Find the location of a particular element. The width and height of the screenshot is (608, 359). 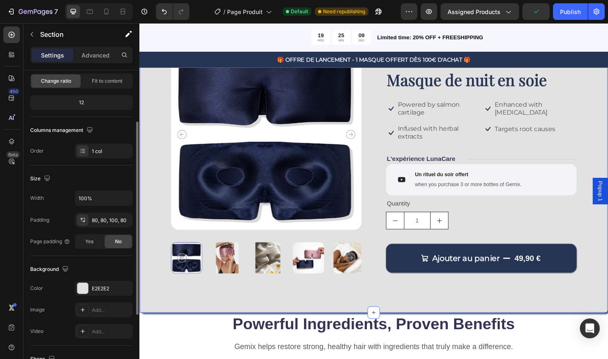

div: Size is located at coordinates (41, 179).